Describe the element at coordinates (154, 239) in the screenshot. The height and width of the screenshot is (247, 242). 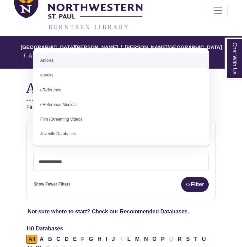
I see `button: Filter Results O` at that location.